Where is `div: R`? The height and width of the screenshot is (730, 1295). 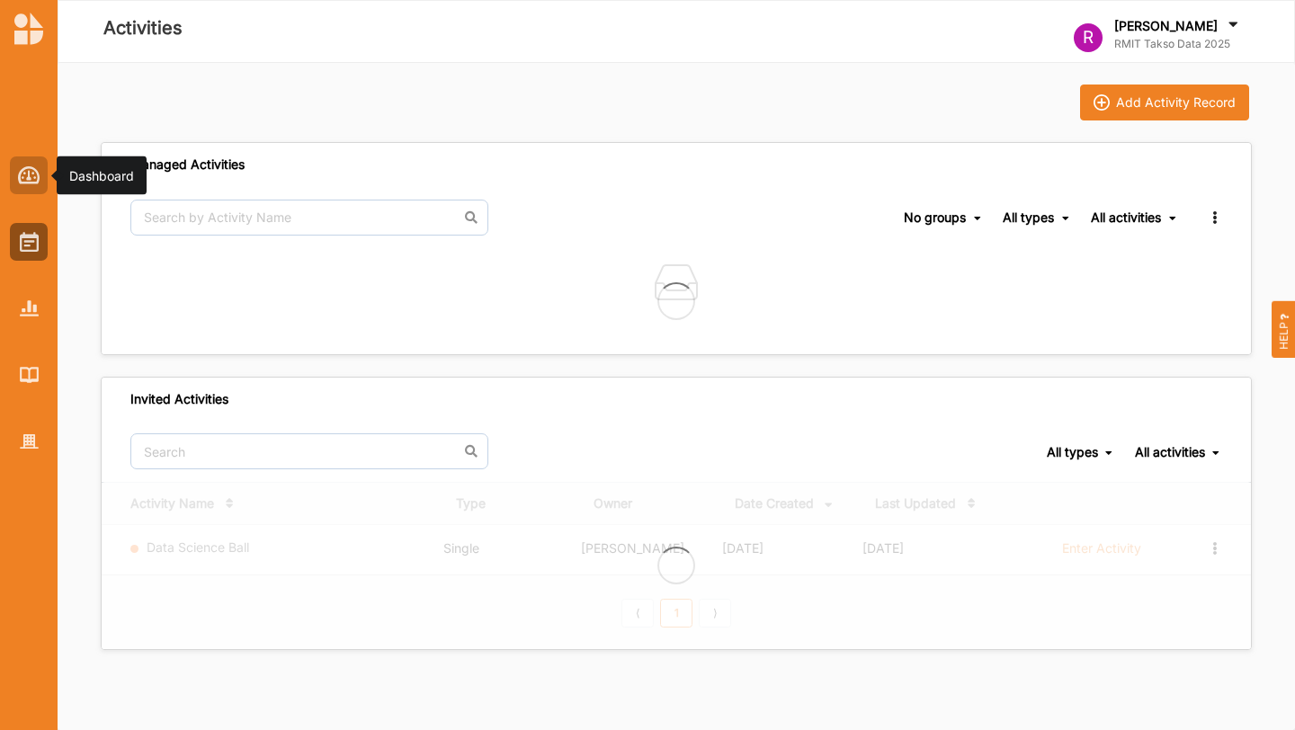 div: R is located at coordinates (1088, 38).